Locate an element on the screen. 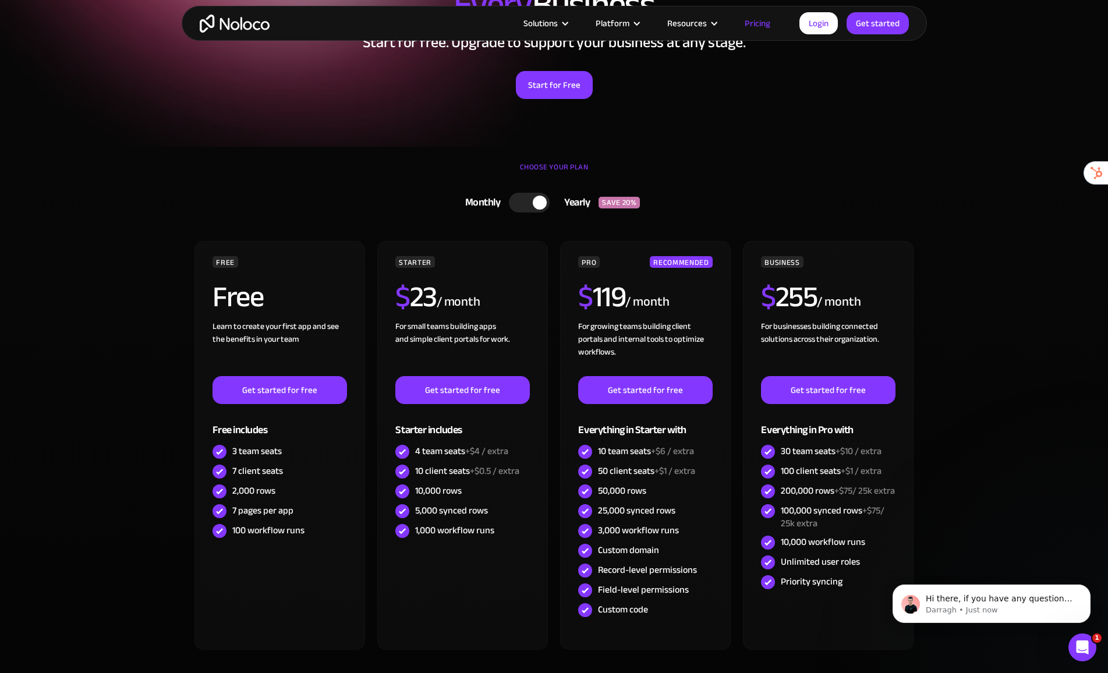 This screenshot has width=1108, height=673. h2: 23 is located at coordinates (416, 297).